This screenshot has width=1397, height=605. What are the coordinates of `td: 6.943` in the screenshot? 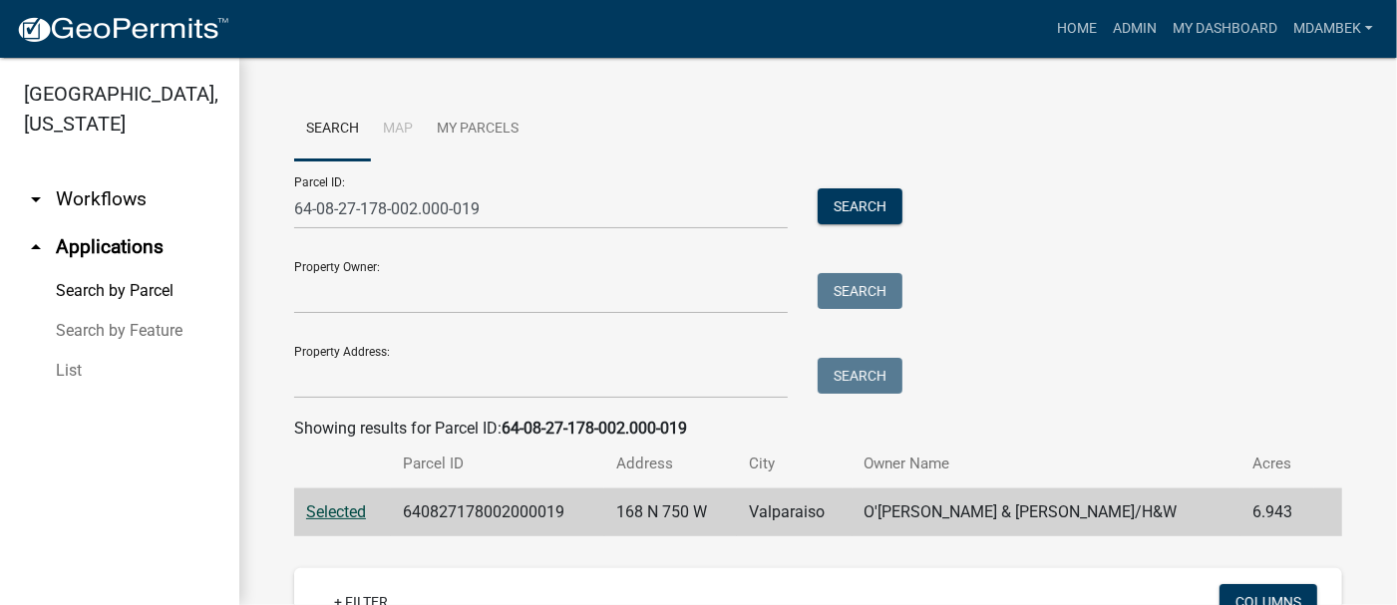 It's located at (1277, 512).